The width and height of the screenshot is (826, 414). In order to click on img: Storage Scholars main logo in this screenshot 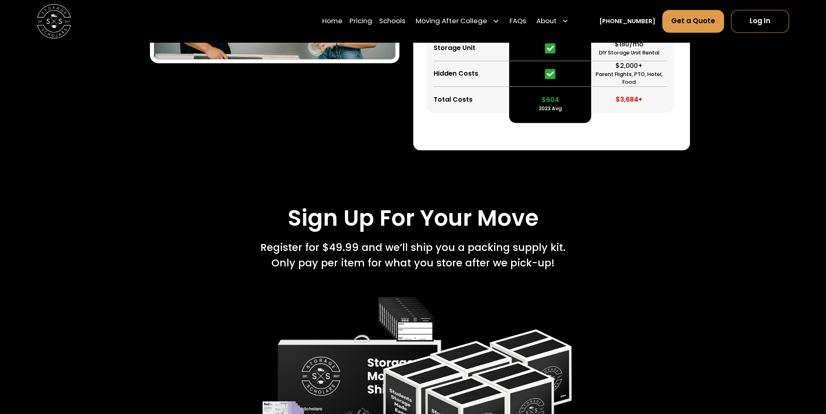, I will do `click(54, 22)`.